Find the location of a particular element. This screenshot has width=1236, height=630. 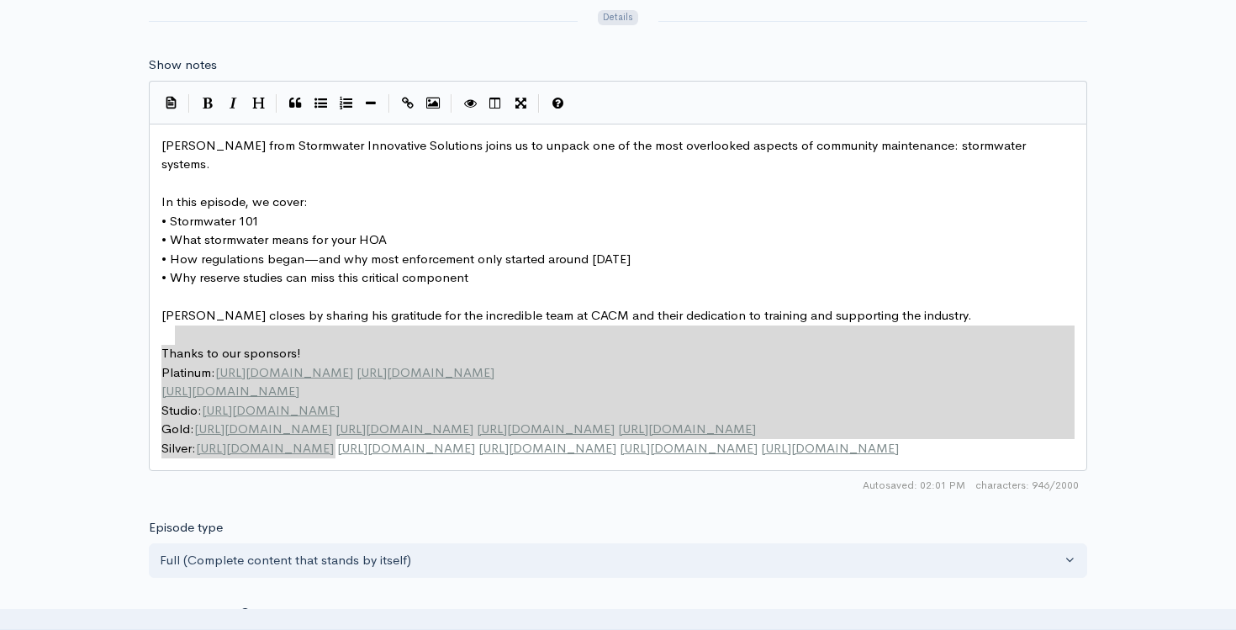

button: Insert Image is located at coordinates (433, 103).